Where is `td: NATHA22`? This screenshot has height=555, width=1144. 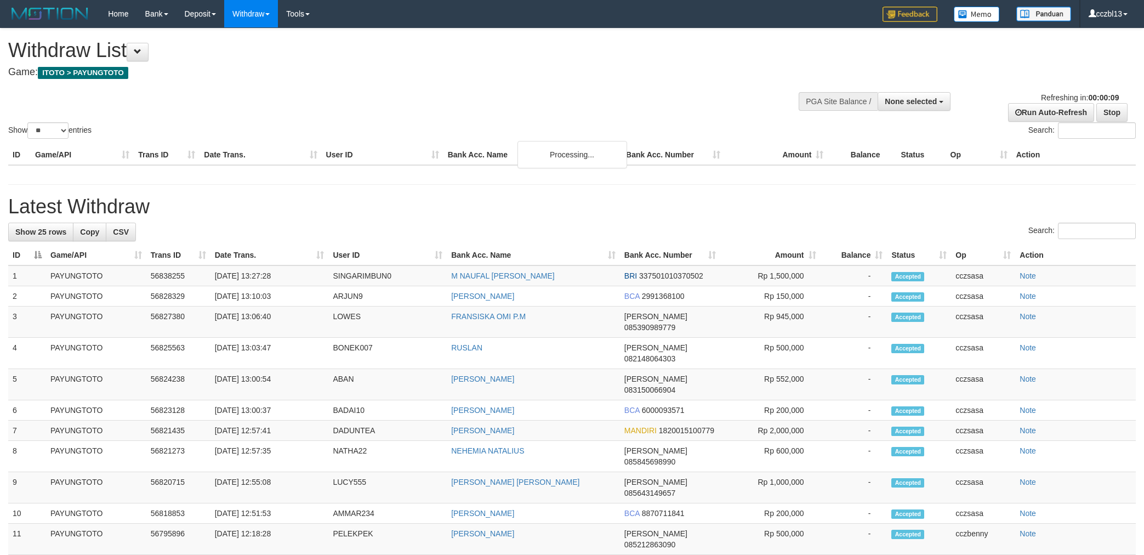 td: NATHA22 is located at coordinates (387, 456).